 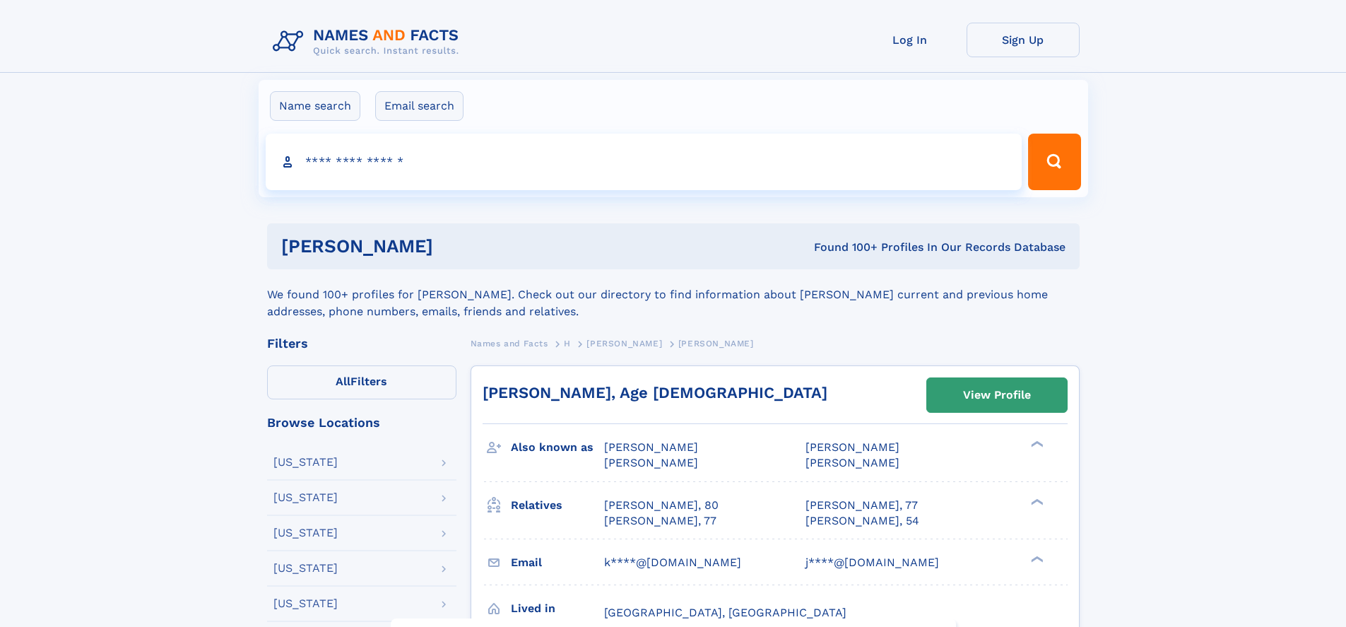 I want to click on div: Filters, so click(x=362, y=343).